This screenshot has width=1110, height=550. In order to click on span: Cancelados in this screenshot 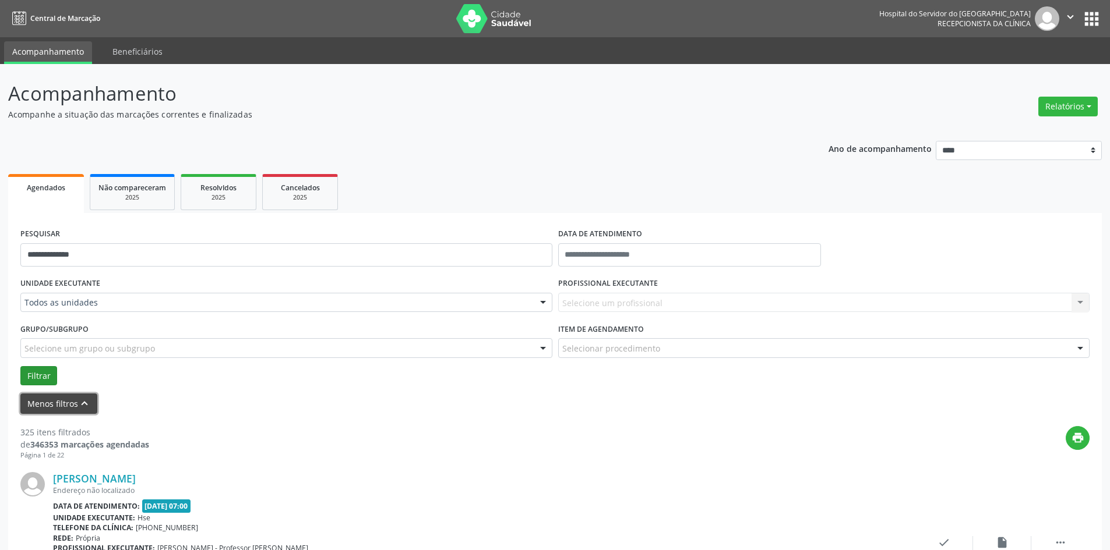, I will do `click(300, 188)`.